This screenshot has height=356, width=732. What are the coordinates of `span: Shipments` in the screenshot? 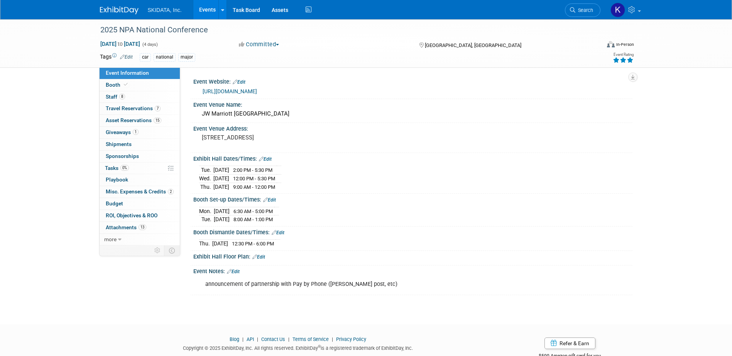 It's located at (118, 144).